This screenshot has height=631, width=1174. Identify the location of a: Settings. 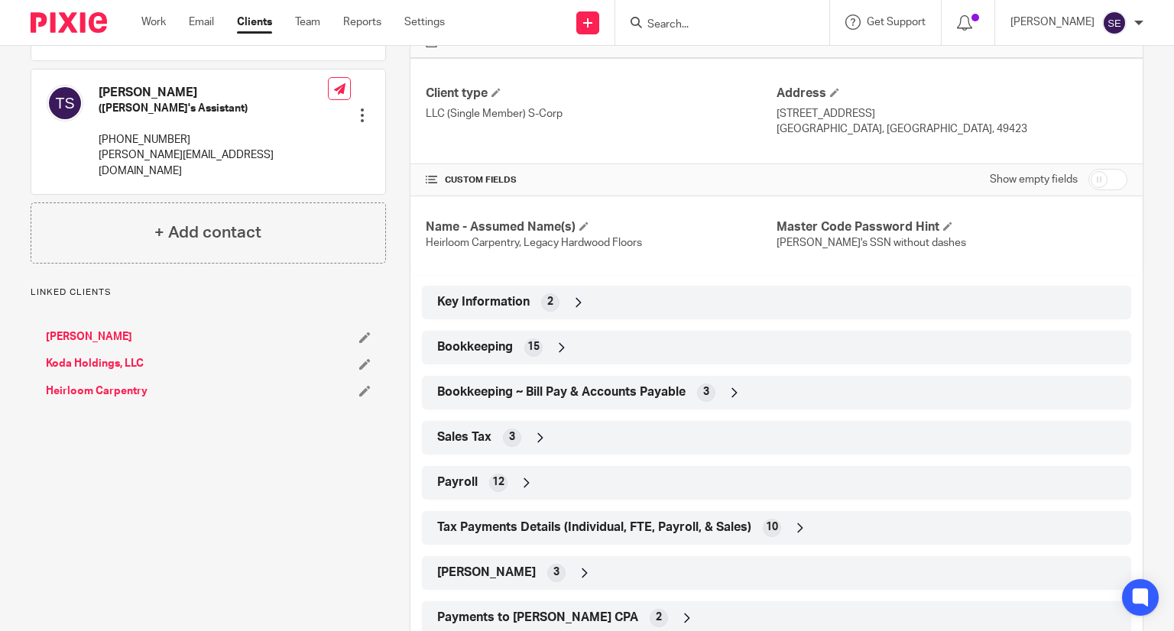
(424, 22).